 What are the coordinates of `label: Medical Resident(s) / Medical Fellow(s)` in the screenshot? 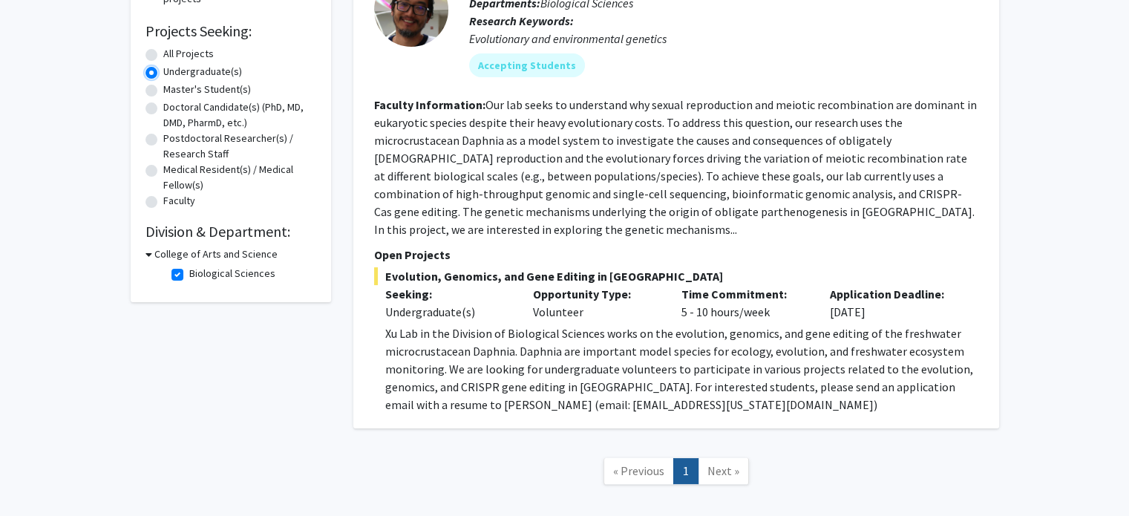 It's located at (240, 177).